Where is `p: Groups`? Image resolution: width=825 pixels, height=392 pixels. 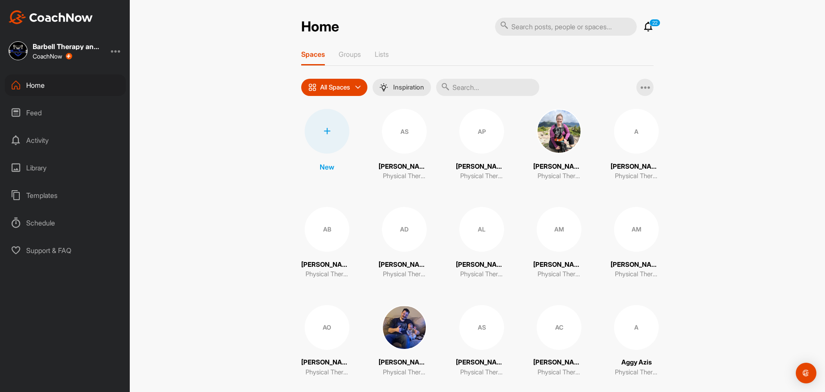
p: Groups is located at coordinates (350, 54).